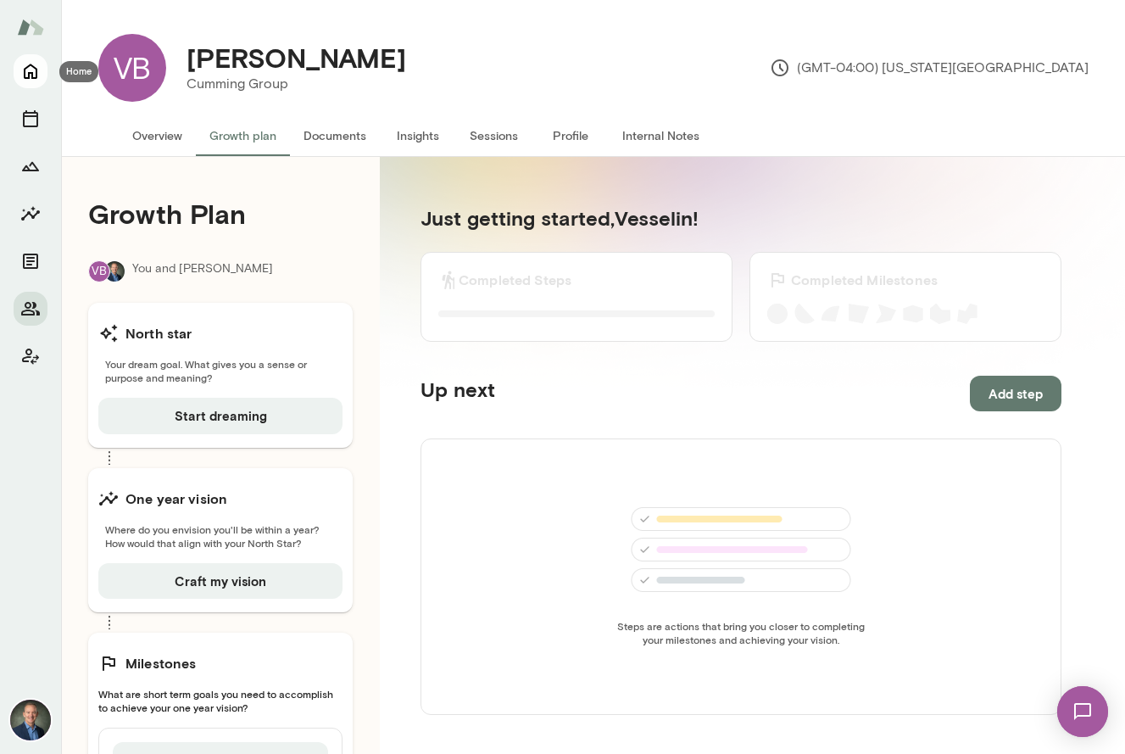  I want to click on button: Start dreaming, so click(220, 415).